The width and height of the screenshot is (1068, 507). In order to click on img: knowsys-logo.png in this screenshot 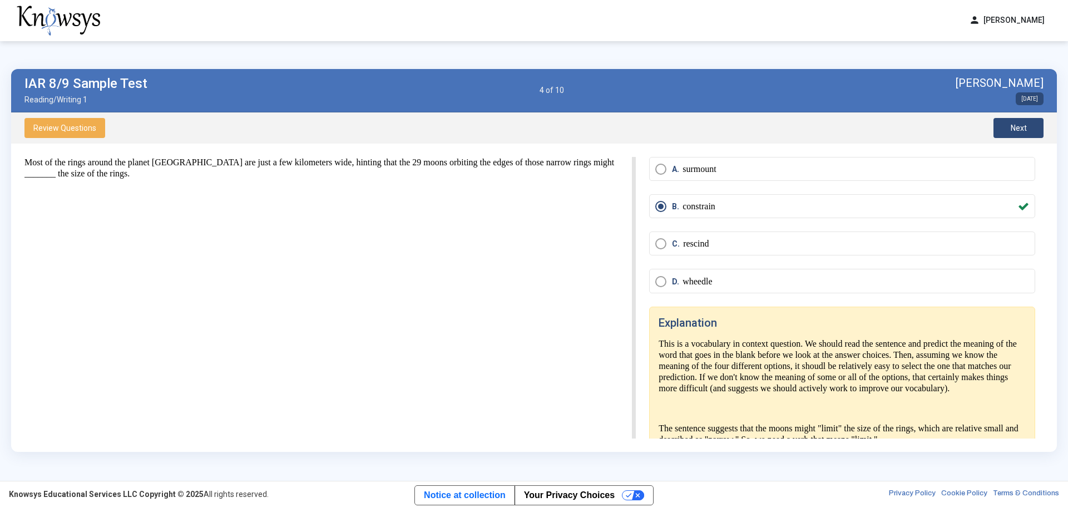, I will do `click(58, 21)`.